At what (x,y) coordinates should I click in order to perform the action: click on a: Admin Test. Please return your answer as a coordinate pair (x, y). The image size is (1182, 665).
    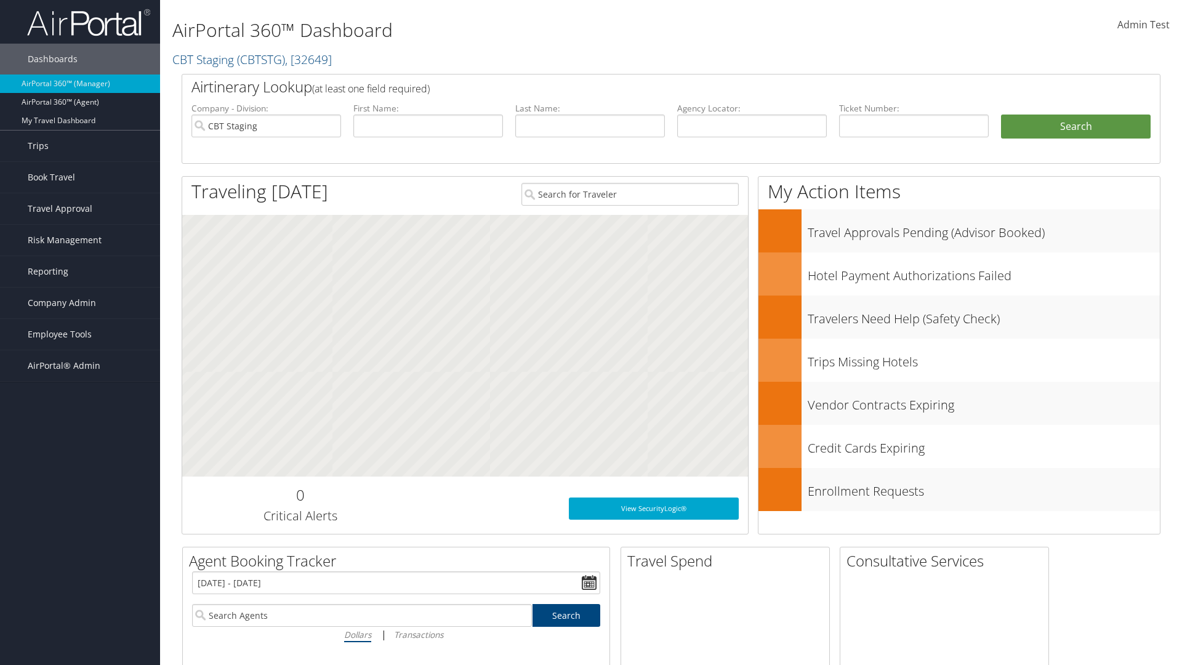
    Looking at the image, I should click on (1143, 25).